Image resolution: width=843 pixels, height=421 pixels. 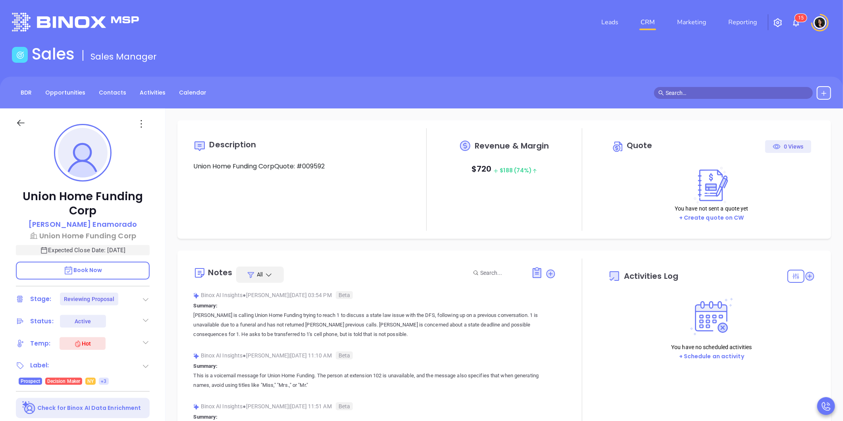 What do you see at coordinates (778, 23) in the screenshot?
I see `img: iconSetting` at bounding box center [778, 23].